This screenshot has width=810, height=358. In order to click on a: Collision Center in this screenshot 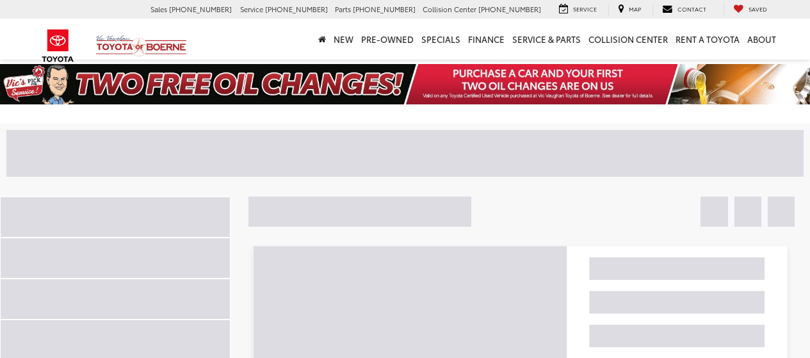, I will do `click(628, 39)`.